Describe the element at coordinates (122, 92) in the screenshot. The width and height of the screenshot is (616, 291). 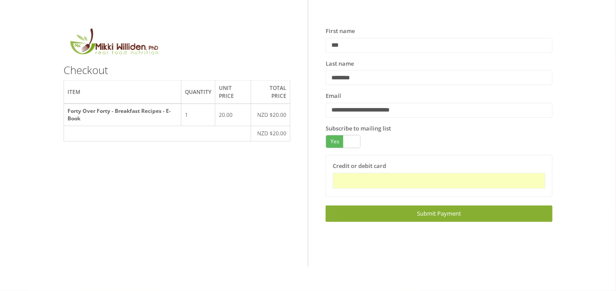
I see `th: Item` at that location.